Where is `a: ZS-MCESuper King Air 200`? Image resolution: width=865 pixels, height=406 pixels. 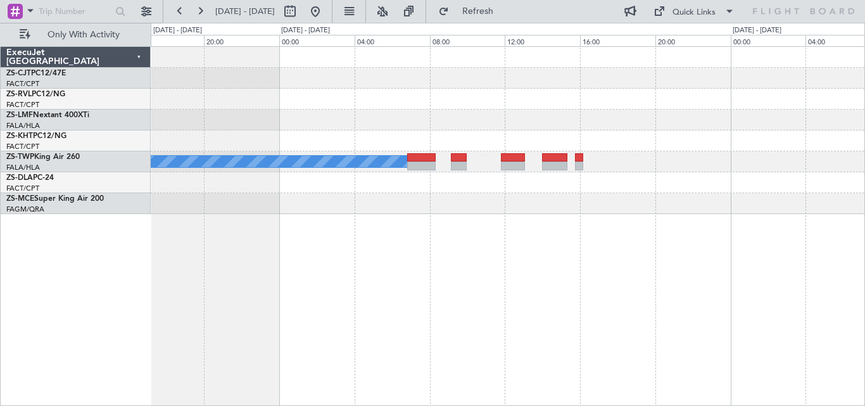
a: ZS-MCESuper King Air 200 is located at coordinates (55, 199).